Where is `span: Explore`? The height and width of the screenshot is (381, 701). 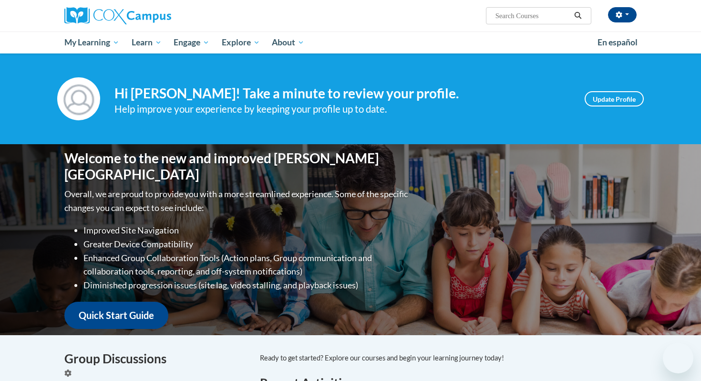
span: Explore is located at coordinates (241, 42).